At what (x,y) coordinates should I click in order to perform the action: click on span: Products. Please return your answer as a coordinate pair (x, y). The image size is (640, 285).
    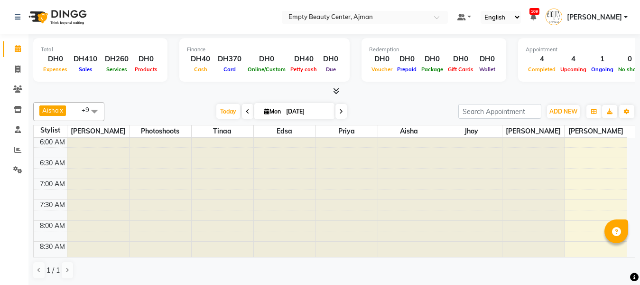
    Looking at the image, I should click on (146, 69).